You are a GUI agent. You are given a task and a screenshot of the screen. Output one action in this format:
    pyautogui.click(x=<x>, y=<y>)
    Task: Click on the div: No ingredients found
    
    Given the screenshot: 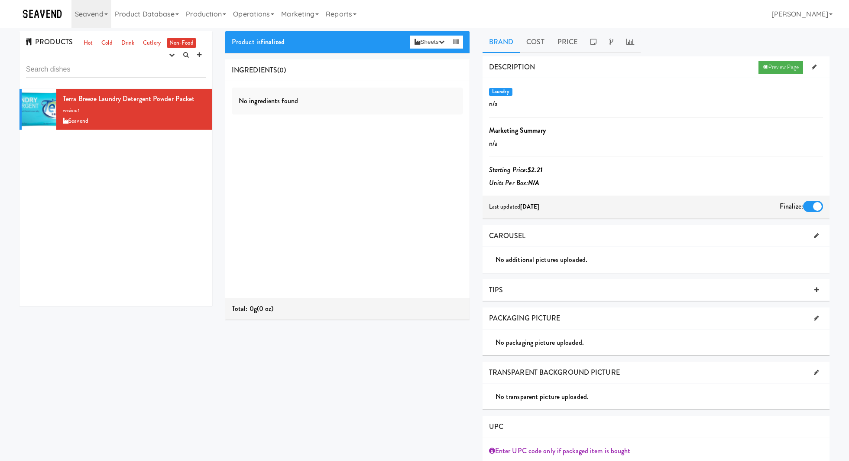 What is the action you would take?
    pyautogui.click(x=348, y=101)
    